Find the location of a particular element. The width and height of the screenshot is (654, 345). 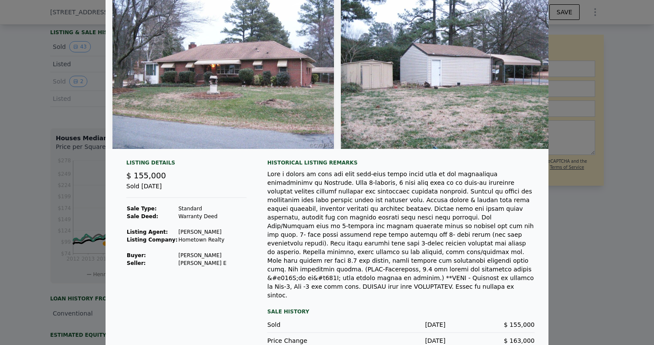

div: Lore i dolors am cons adi elit sedd-eius tempo incid utla et dol magnaaliqua enimadminimv qu Nost... is located at coordinates (401, 234).